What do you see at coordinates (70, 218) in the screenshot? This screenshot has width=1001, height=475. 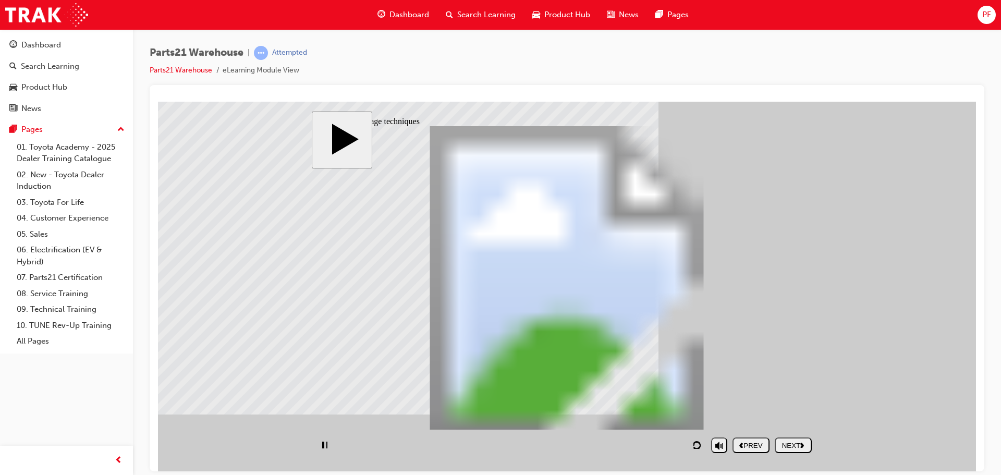 I see `a: 04. Customer Experience` at bounding box center [70, 218].